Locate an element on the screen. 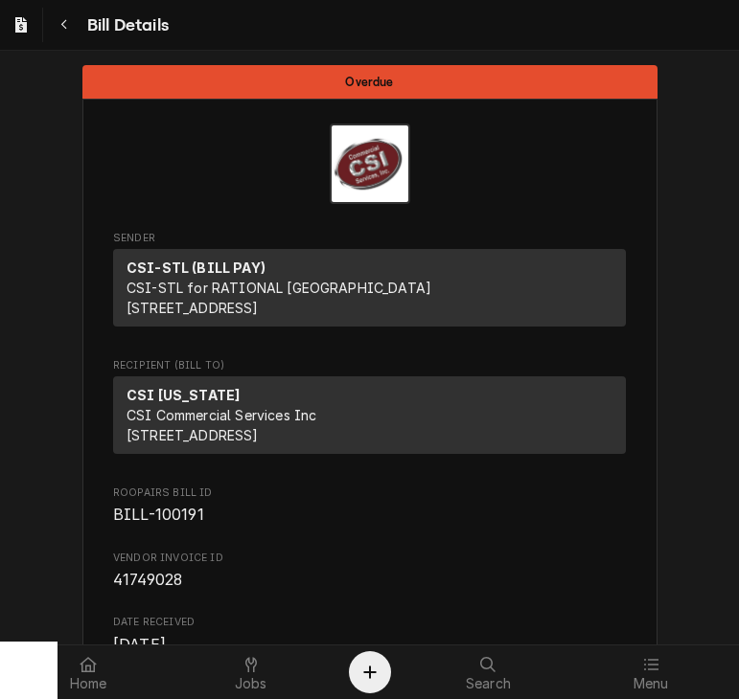 This screenshot has width=739, height=699. strong: CSI-STL (BILL PAY) is located at coordinates (195, 267).